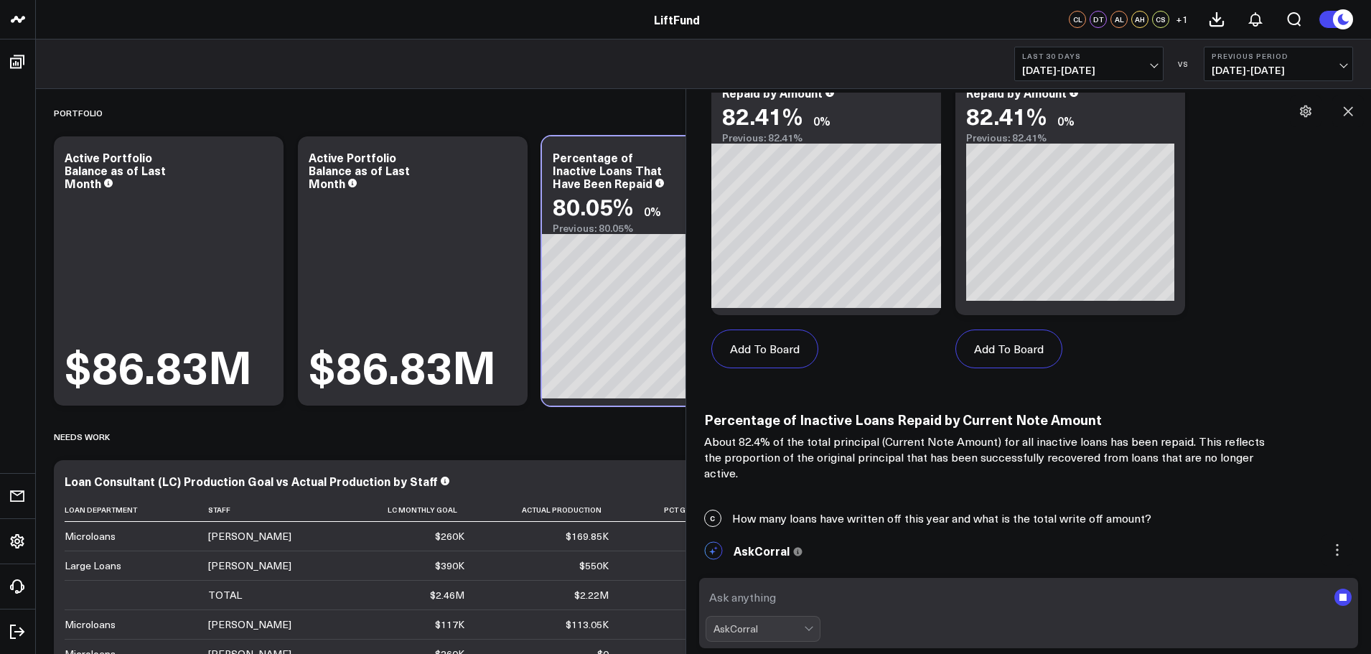 This screenshot has height=654, width=1371. Describe the element at coordinates (607, 170) in the screenshot. I see `div: Percentage of Inactive Loans That Have Been Repaid` at that location.